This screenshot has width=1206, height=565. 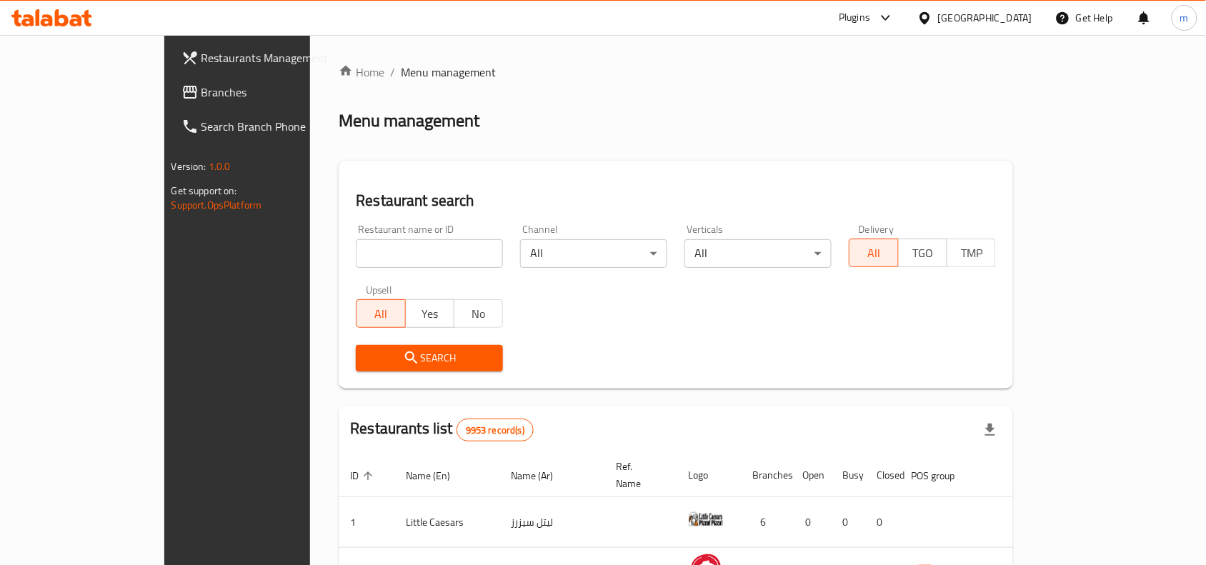 I want to click on span: 9953 record(s), so click(x=495, y=430).